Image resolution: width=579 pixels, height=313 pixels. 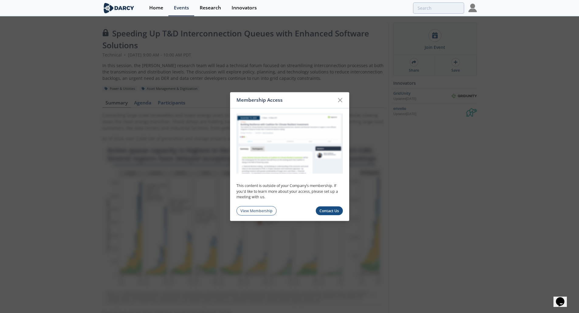 I want to click on img: logo-wide.svg, so click(x=119, y=8).